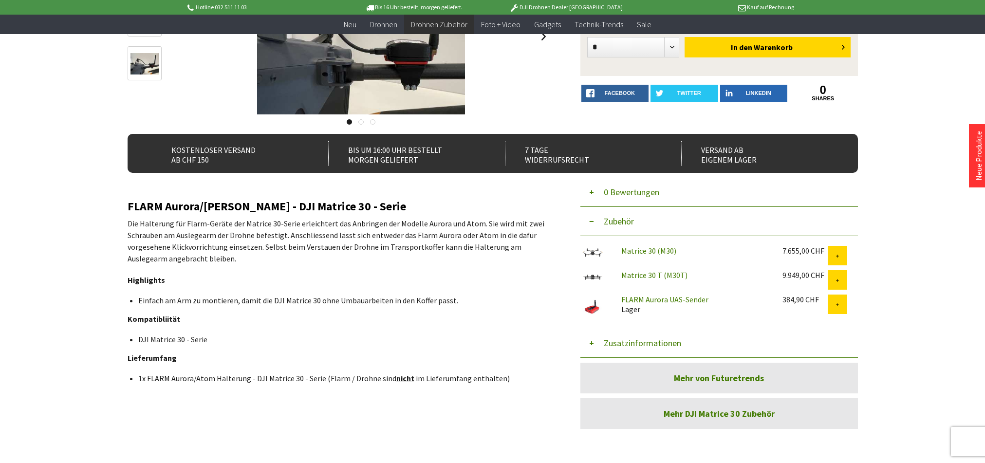  Describe the element at coordinates (720, 414) in the screenshot. I see `a: Mehr DJI Matrice 30 Zubehör` at that location.